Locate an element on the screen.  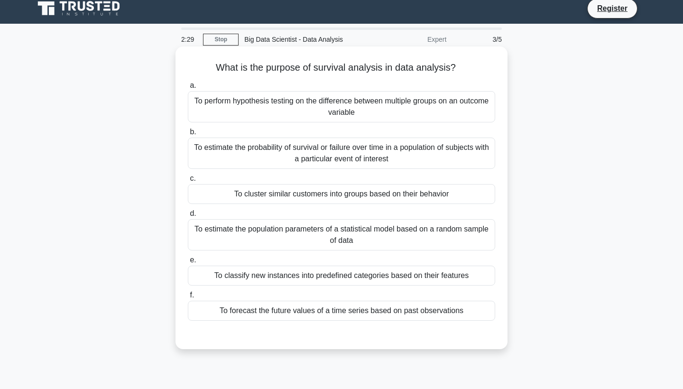
div: To cluster similar customers into groups based on their behavior is located at coordinates (342, 194).